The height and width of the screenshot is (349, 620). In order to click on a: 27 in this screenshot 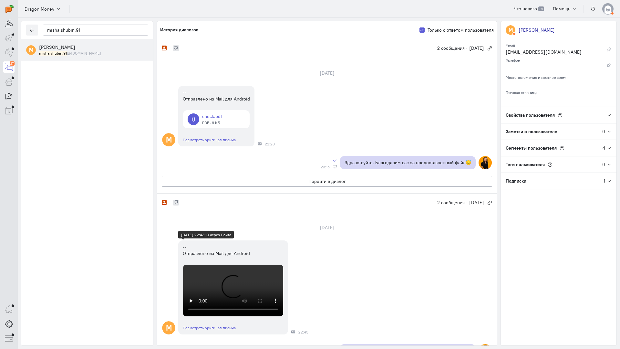, I will do `click(9, 67)`.